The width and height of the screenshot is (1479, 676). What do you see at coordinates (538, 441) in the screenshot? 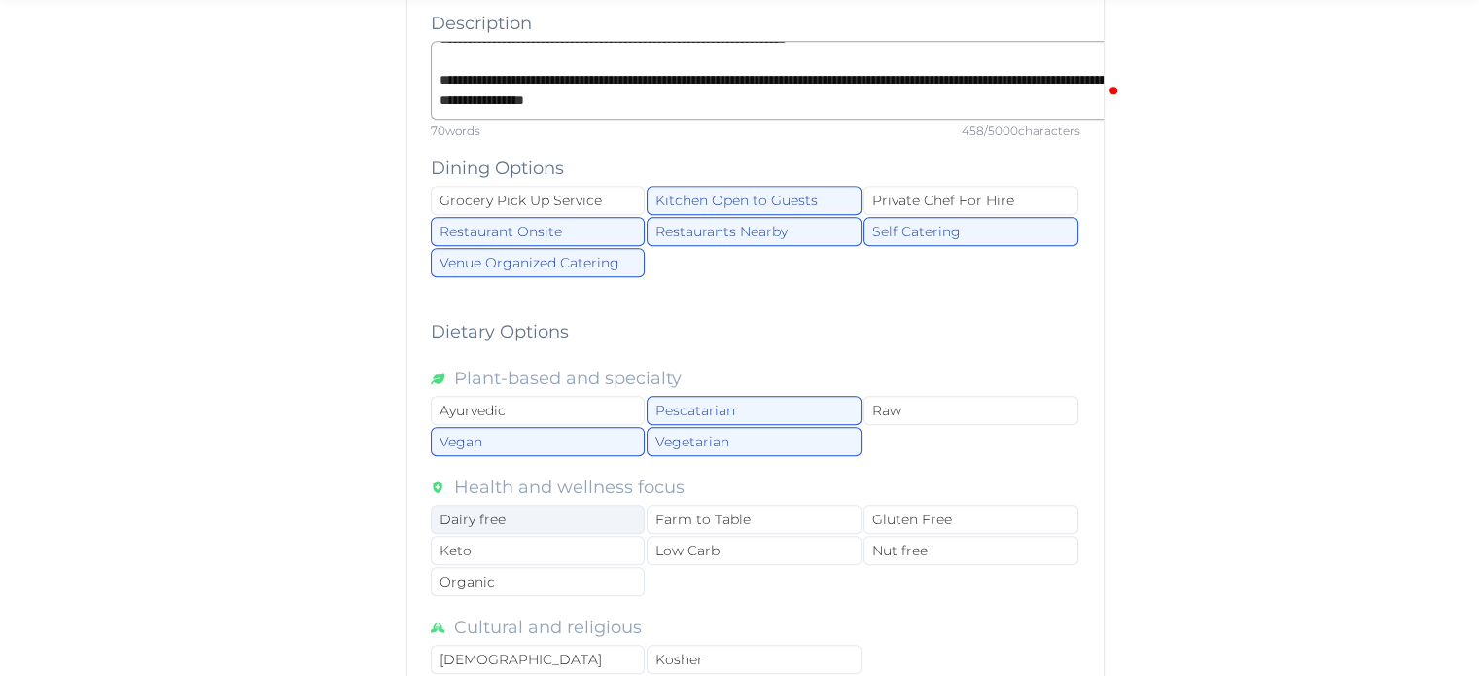
I see `div: Vegan` at bounding box center [538, 441].